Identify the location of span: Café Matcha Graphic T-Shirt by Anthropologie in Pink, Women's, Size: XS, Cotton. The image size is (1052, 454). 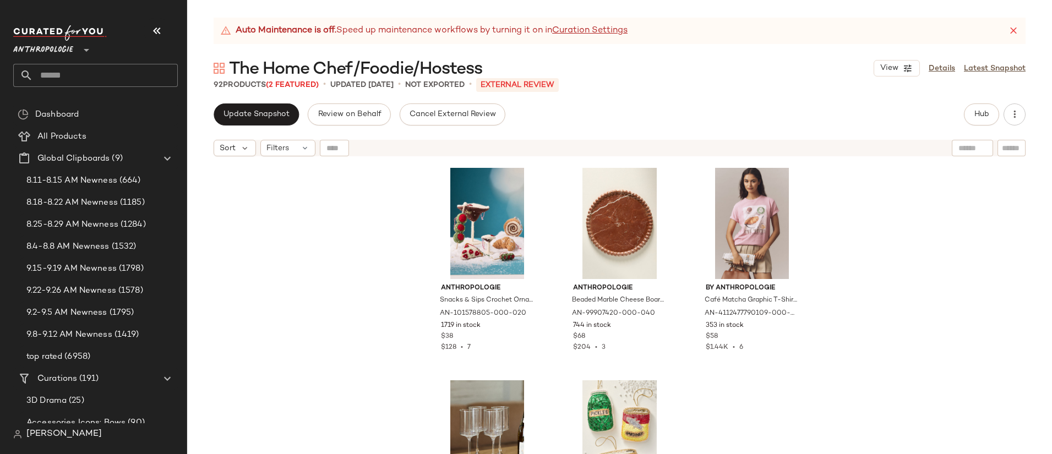
(751, 301).